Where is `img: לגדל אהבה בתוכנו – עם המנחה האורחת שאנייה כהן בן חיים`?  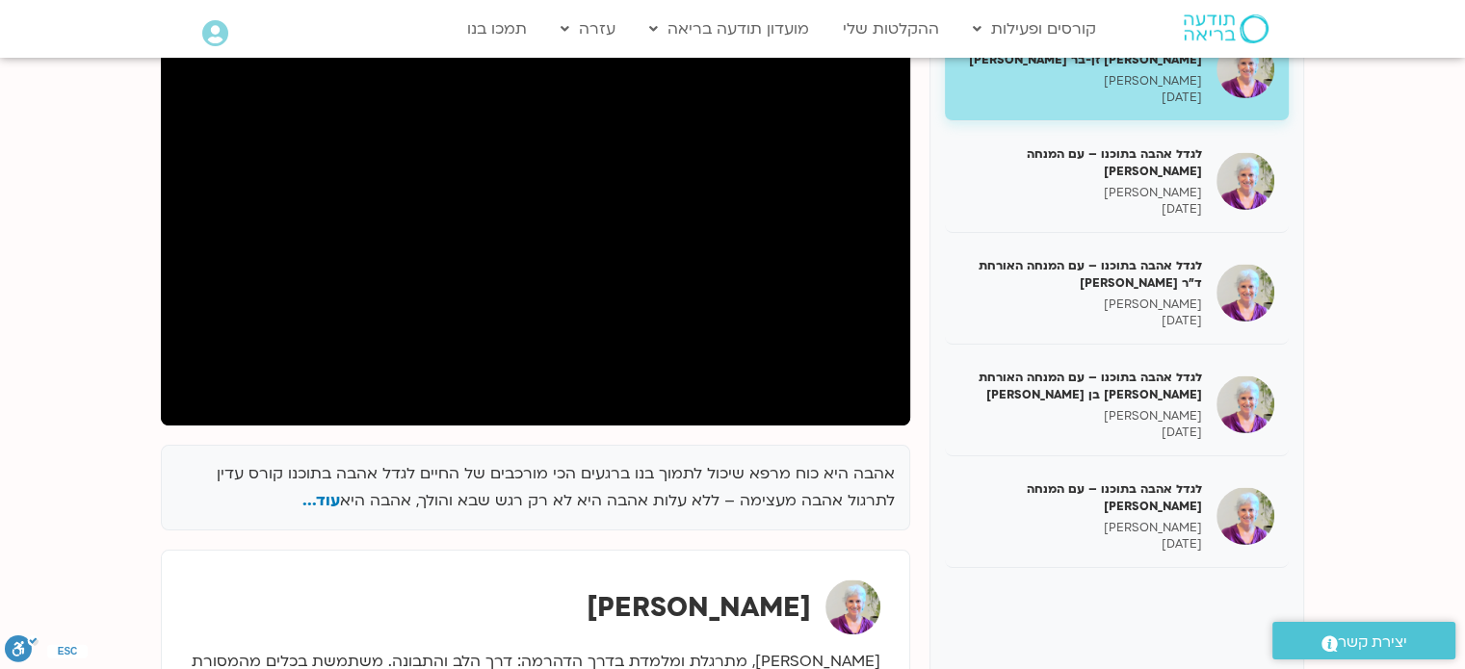
img: לגדל אהבה בתוכנו – עם המנחה האורחת שאנייה כהן בן חיים is located at coordinates (1245, 405).